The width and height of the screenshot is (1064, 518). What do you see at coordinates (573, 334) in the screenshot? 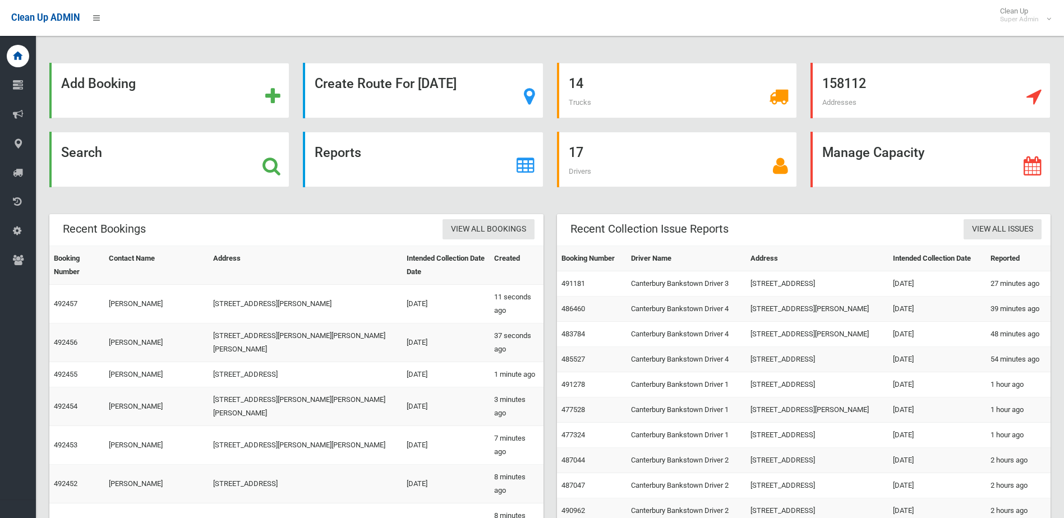
I see `a: 483784` at bounding box center [573, 334].